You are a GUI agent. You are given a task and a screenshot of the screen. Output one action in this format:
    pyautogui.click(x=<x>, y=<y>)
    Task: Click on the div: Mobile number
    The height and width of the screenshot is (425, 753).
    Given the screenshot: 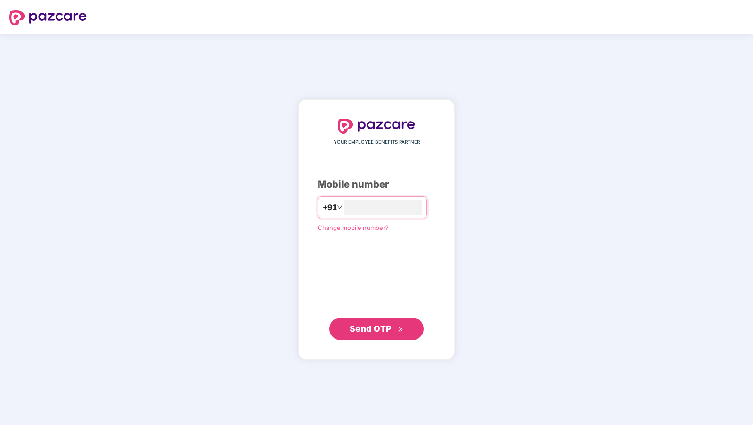 What is the action you would take?
    pyautogui.click(x=376, y=184)
    